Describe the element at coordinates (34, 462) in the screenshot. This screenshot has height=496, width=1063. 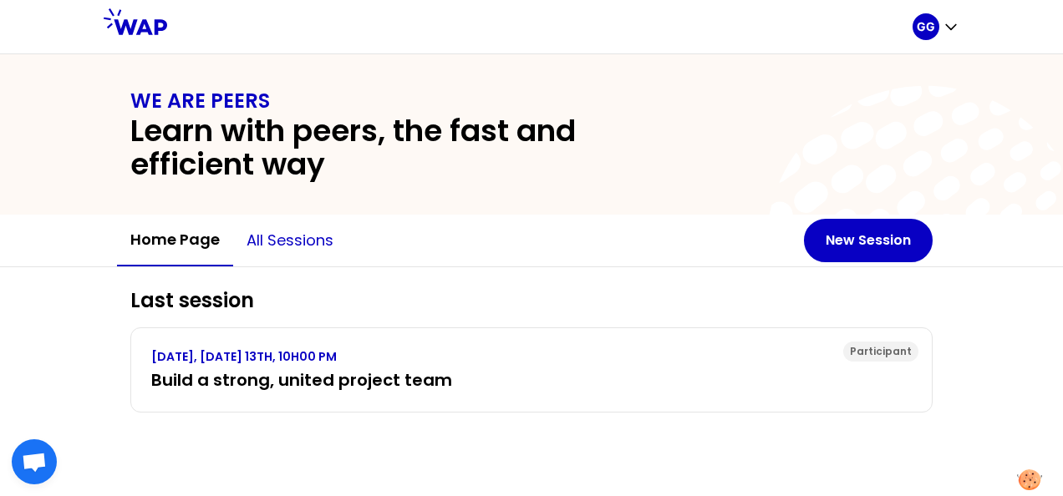
I see `div: Open chat` at that location.